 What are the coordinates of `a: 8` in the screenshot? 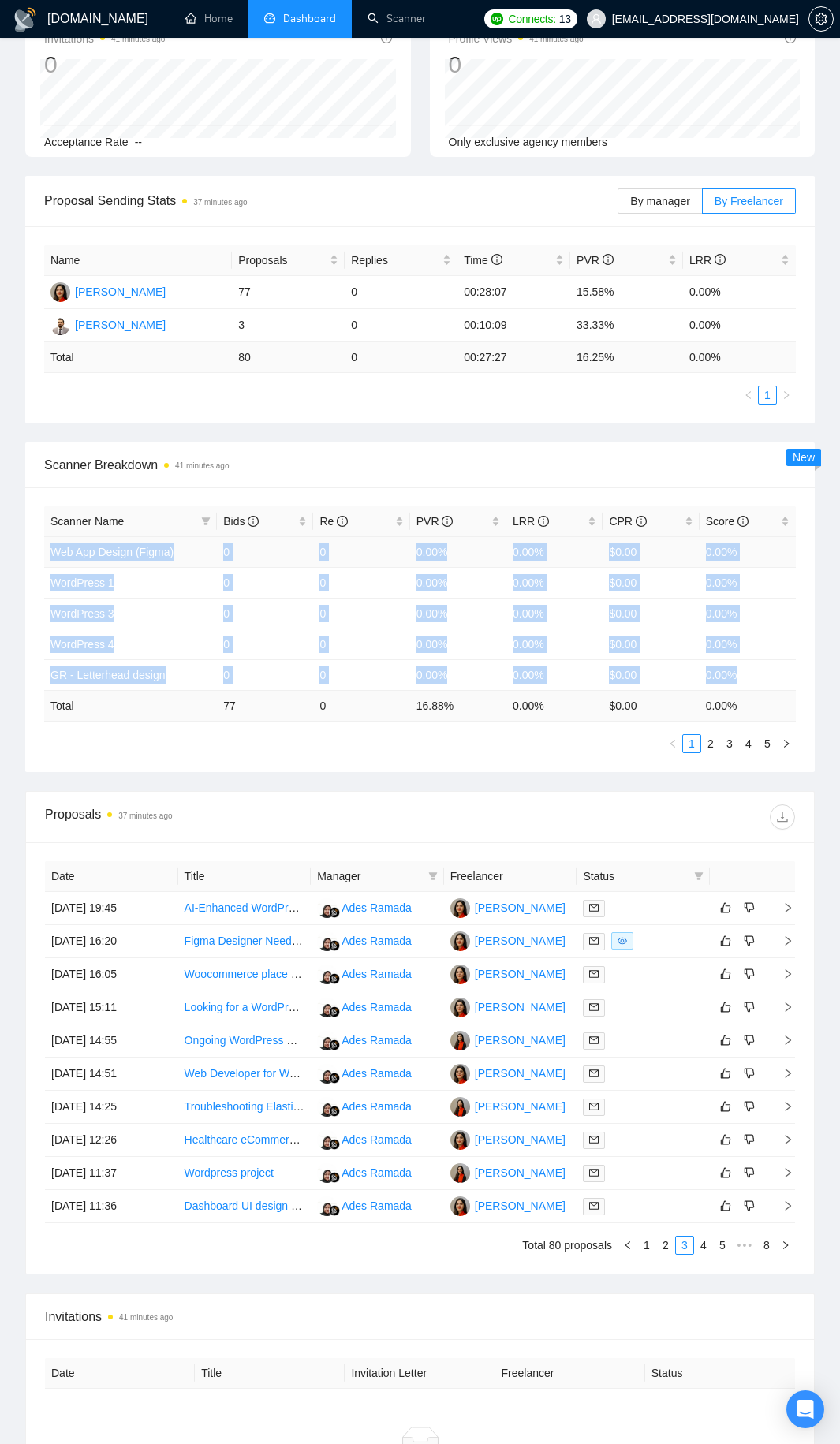 It's located at (767, 1245).